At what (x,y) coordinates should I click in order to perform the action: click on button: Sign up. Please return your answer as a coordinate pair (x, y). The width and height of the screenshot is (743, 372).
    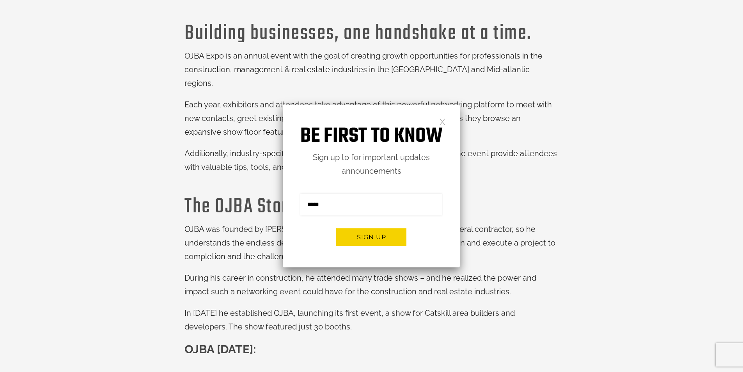
    Looking at the image, I should click on (371, 237).